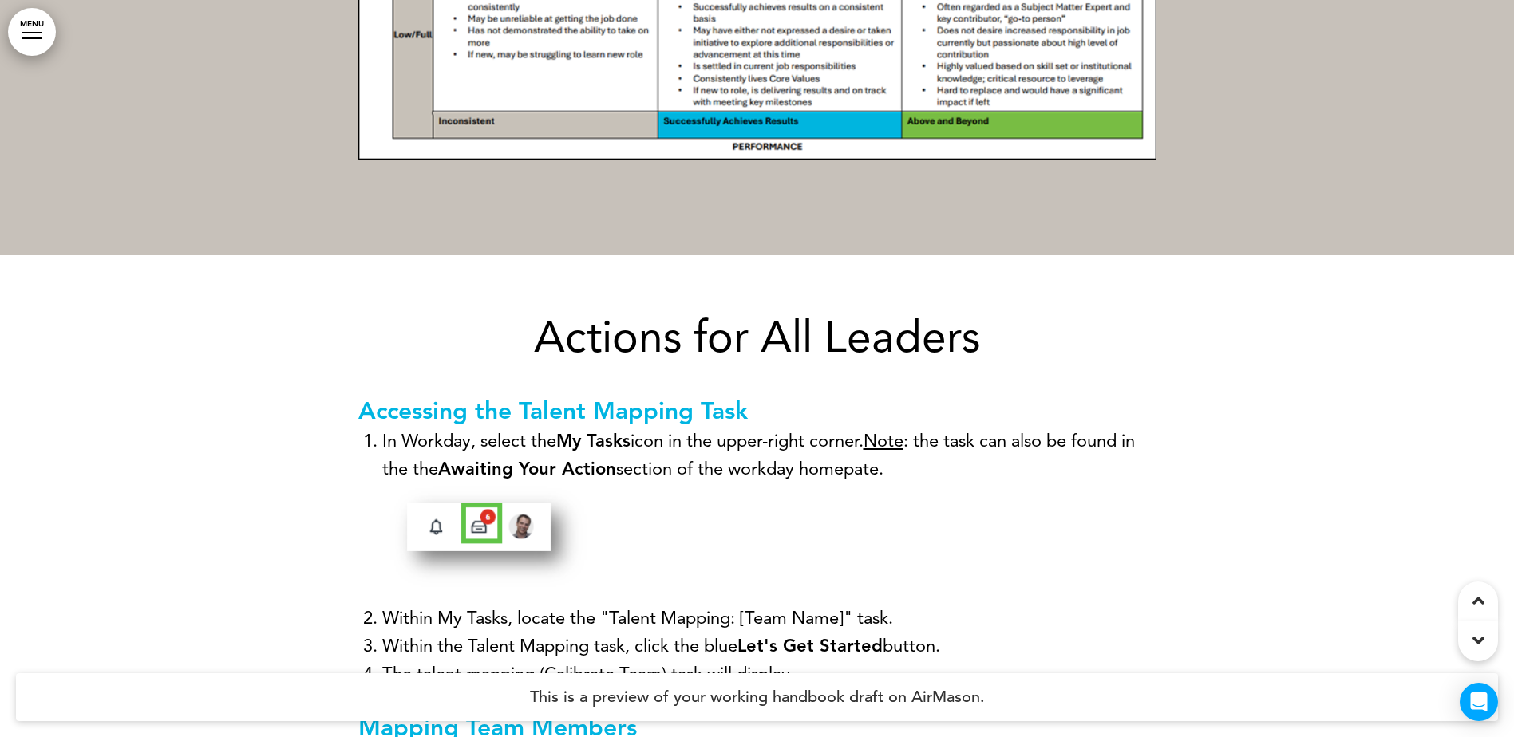 The width and height of the screenshot is (1514, 737). Describe the element at coordinates (757, 698) in the screenshot. I see `h4: This is a preview of your working handbook draft on AirMason.` at that location.